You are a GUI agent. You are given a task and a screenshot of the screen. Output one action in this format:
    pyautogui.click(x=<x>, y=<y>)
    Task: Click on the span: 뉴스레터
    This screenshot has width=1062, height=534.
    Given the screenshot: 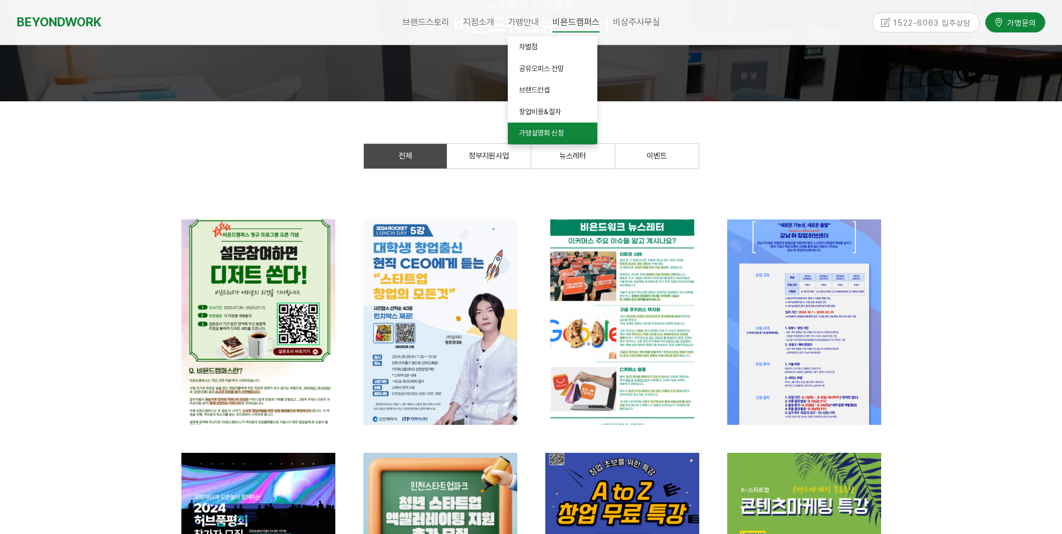 What is the action you would take?
    pyautogui.click(x=573, y=156)
    